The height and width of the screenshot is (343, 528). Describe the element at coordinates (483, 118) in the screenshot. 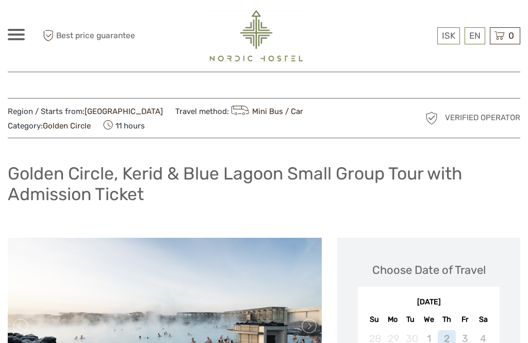

I see `span: Verified Operator` at that location.